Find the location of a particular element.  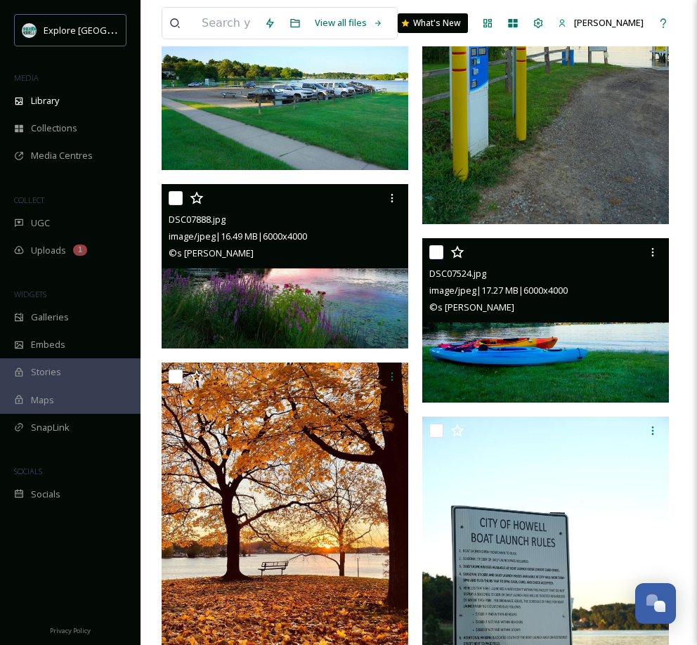

span: SnapLink is located at coordinates (50, 427).